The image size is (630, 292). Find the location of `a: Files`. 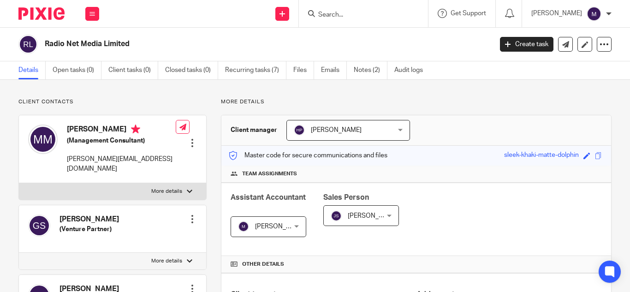

a: Files is located at coordinates (304, 70).